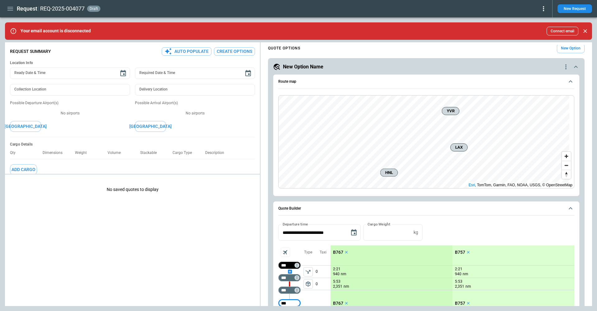 The width and height of the screenshot is (597, 311). I want to click on p: kg, so click(416, 232).